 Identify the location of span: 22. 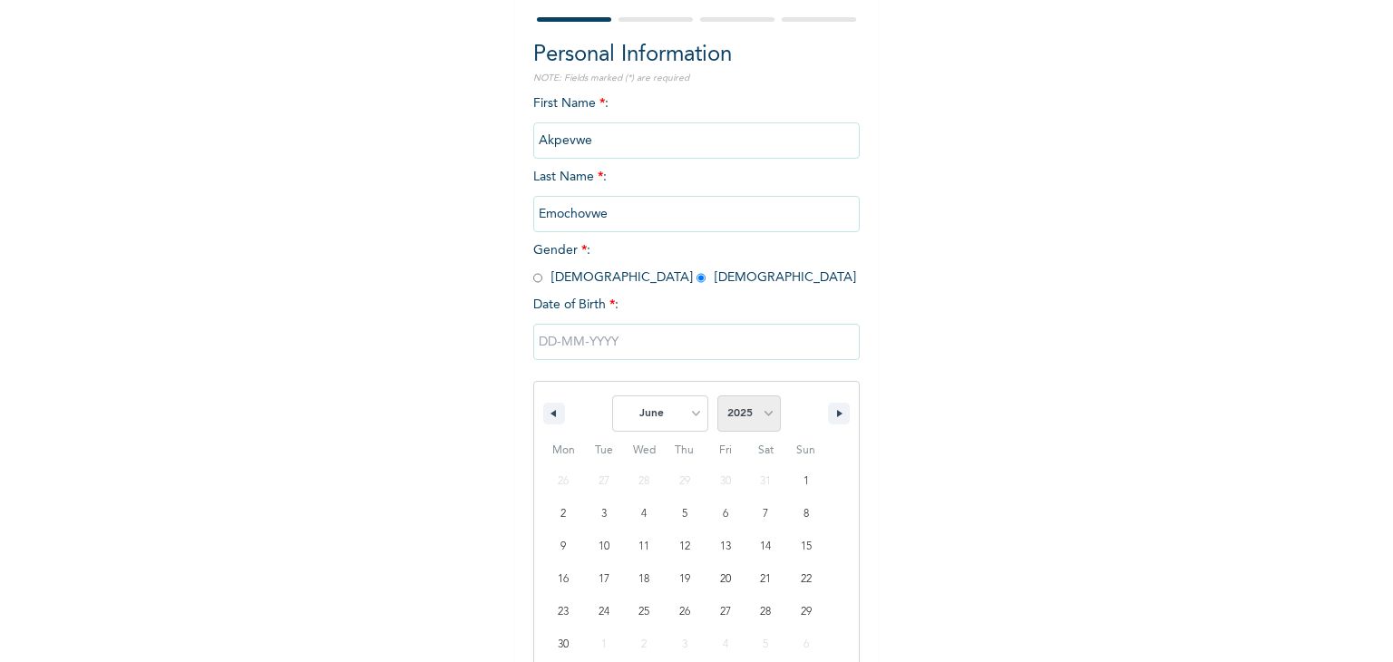
(806, 579).